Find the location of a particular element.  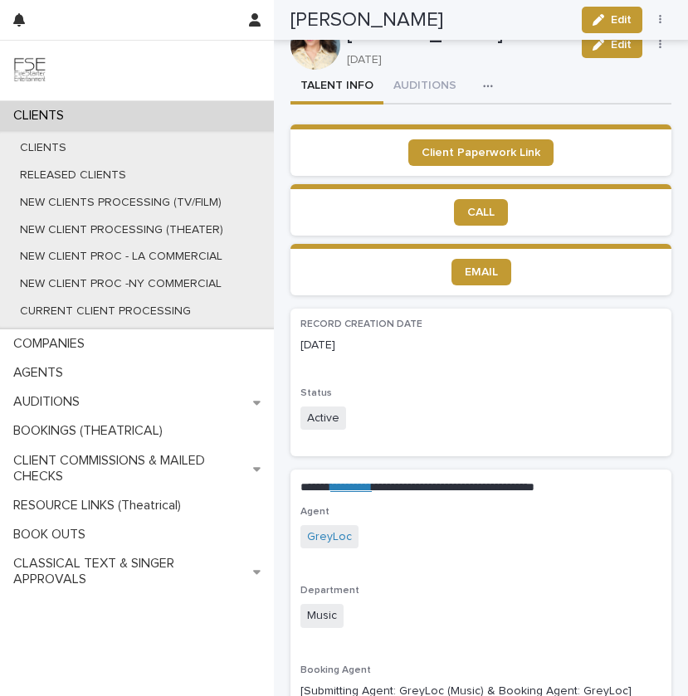

p: BOOKINGS (THEATRICAL) is located at coordinates (91, 431).